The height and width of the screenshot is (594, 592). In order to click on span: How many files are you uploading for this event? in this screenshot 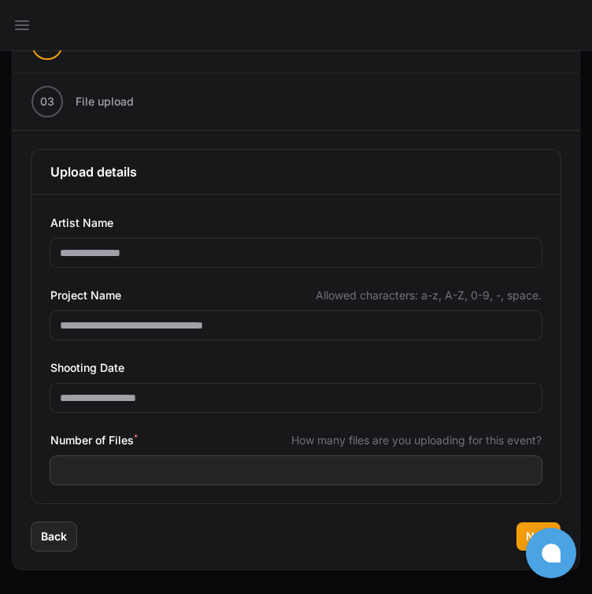, I will do `click(417, 440)`.